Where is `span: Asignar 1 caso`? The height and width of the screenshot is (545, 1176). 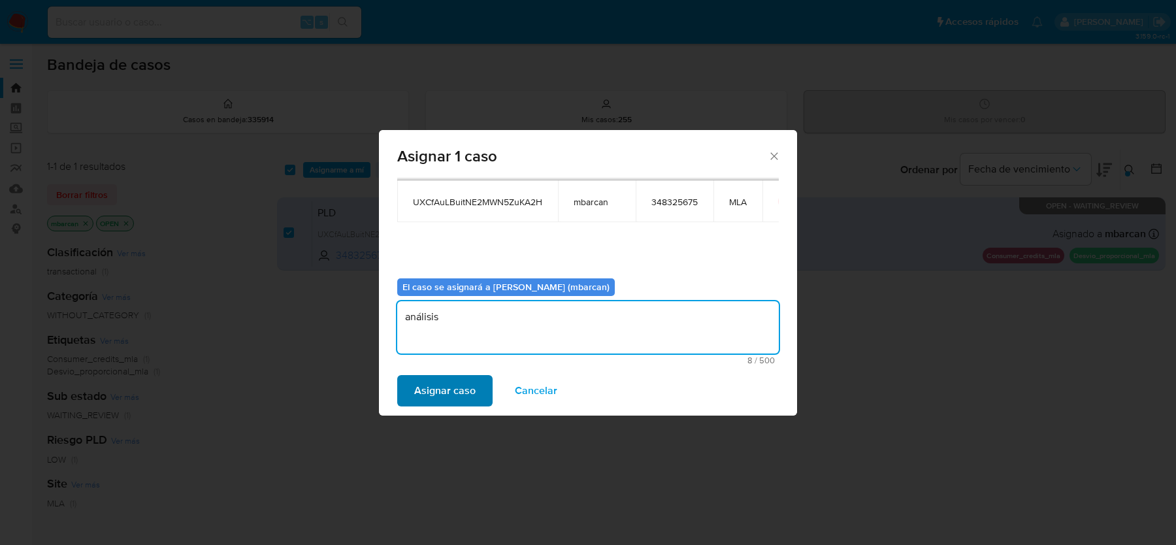 span: Asignar 1 caso is located at coordinates (582, 156).